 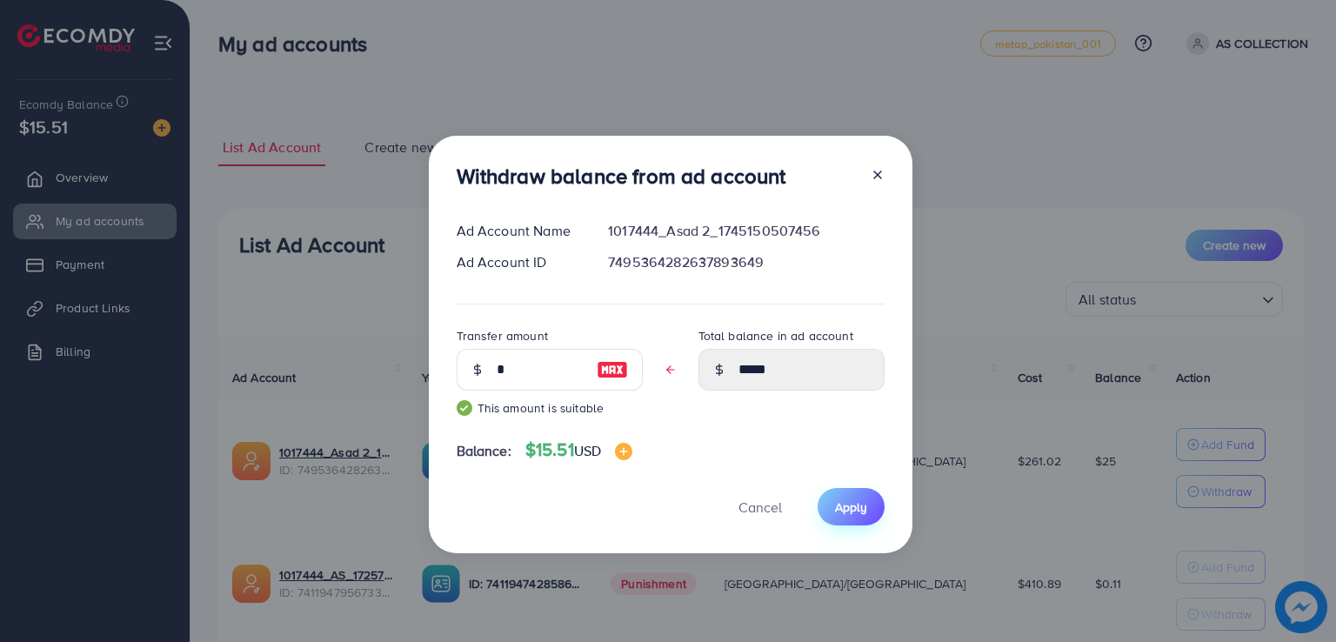 I want to click on h4: $15.51, so click(x=579, y=450).